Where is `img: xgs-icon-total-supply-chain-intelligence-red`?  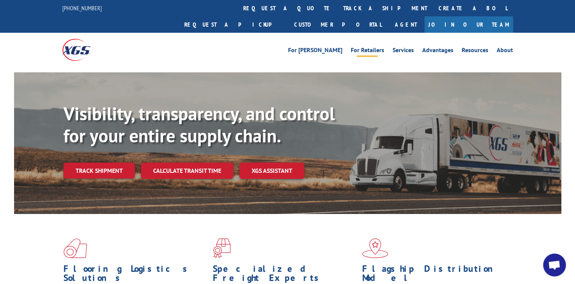
img: xgs-icon-total-supply-chain-intelligence-red is located at coordinates (75, 248).